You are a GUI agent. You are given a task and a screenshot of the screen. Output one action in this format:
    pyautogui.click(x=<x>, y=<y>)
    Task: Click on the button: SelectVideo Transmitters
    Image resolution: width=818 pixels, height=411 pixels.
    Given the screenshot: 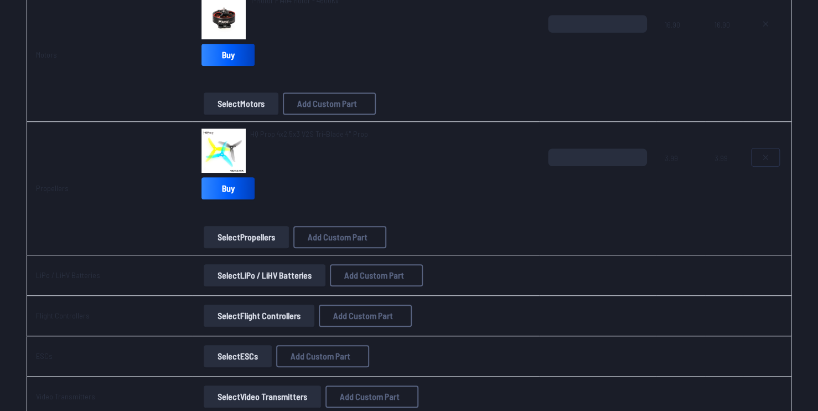 What is the action you would take?
    pyautogui.click(x=262, y=396)
    